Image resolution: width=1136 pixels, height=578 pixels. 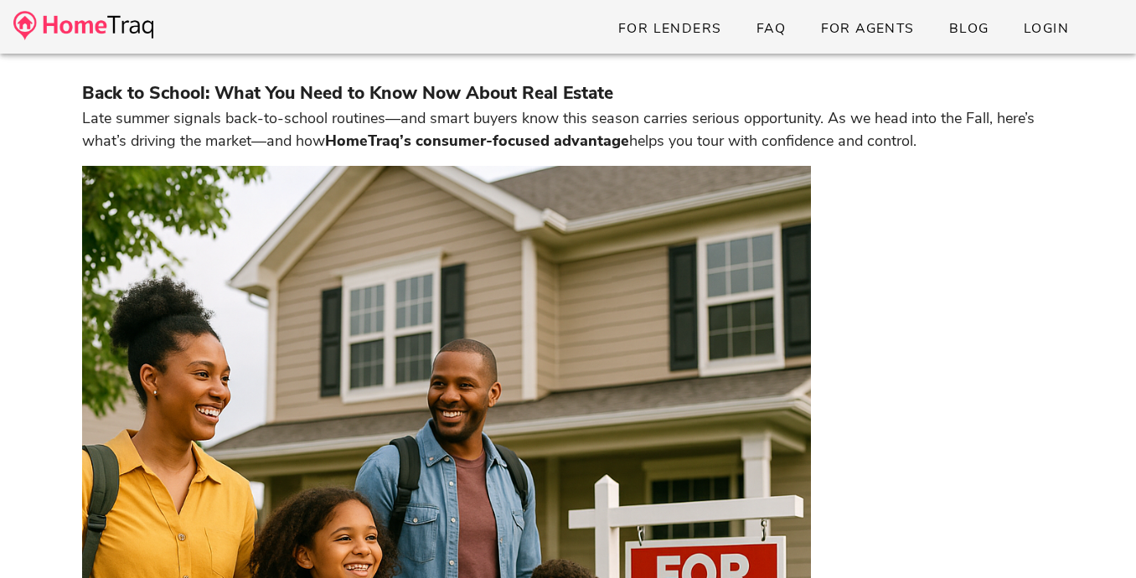 What do you see at coordinates (83, 25) in the screenshot?
I see `img: desktop-logo.34a1112.png` at bounding box center [83, 25].